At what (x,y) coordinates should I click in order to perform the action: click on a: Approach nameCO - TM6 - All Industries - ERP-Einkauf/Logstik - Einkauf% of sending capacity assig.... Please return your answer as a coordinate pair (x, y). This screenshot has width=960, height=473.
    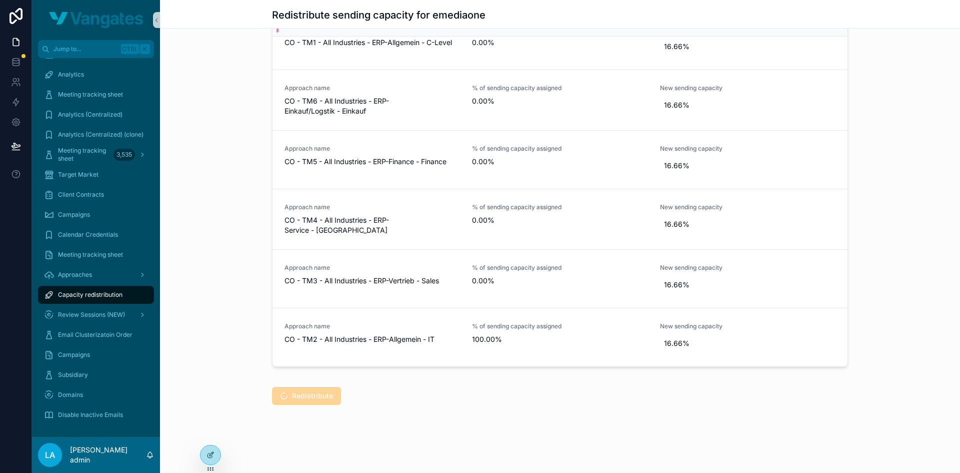
    Looking at the image, I should click on (560, 100).